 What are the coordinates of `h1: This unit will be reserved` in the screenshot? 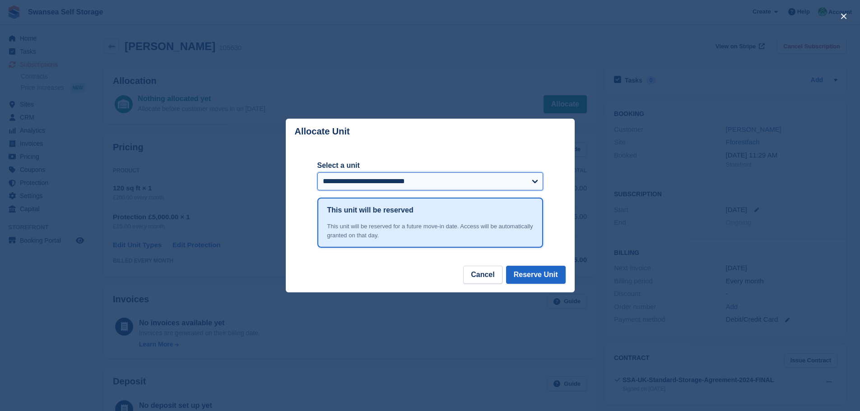 It's located at (370, 210).